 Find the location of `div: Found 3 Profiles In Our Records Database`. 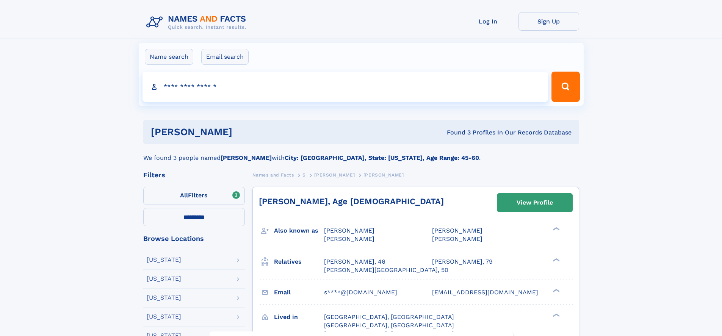

div: Found 3 Profiles In Our Records Database is located at coordinates (456, 133).